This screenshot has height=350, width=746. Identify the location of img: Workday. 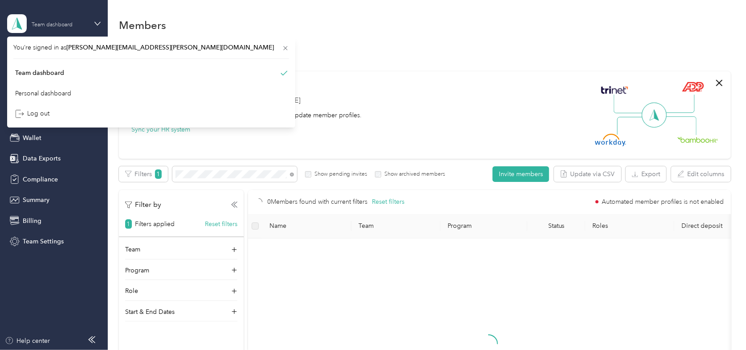
(610, 140).